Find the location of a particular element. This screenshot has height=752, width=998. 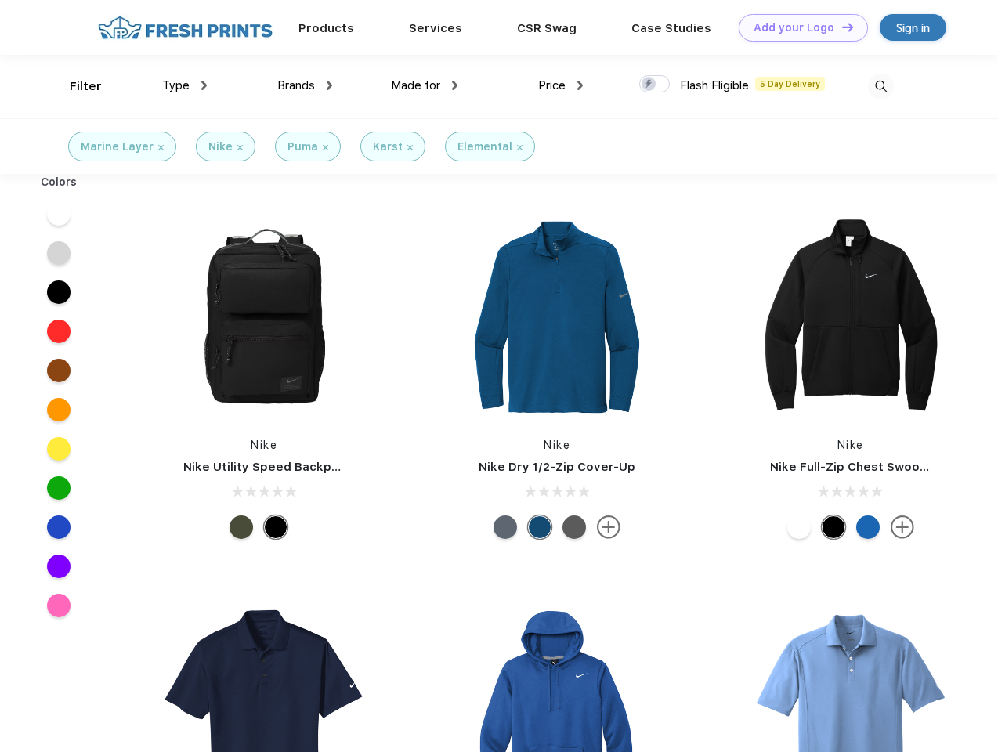

div: Nike is located at coordinates (220, 146).